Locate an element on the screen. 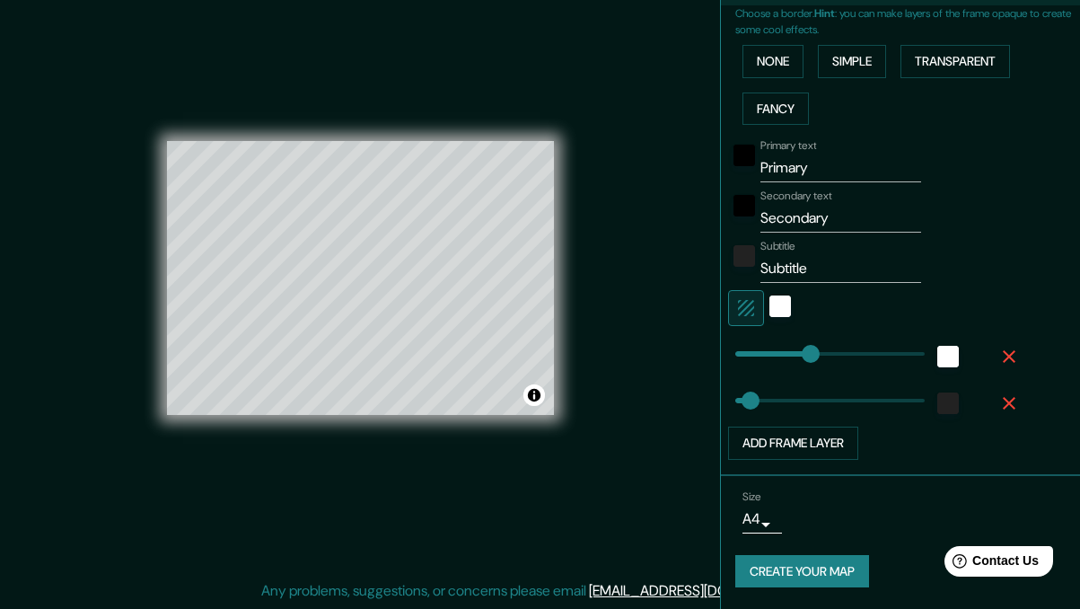  div: A4 is located at coordinates (763, 519).